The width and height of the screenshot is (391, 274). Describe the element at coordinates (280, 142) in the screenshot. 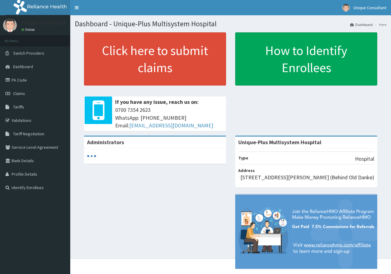

I see `strong: Unique-Plus Multisystem Hospital` at that location.